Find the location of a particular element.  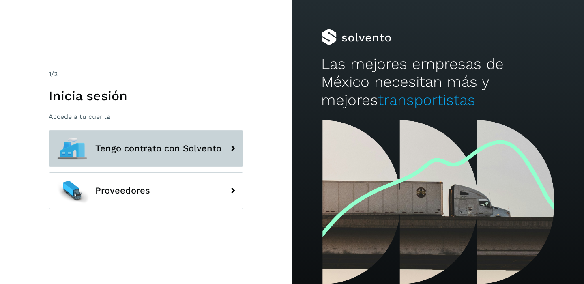

span: 1 is located at coordinates (50, 74).